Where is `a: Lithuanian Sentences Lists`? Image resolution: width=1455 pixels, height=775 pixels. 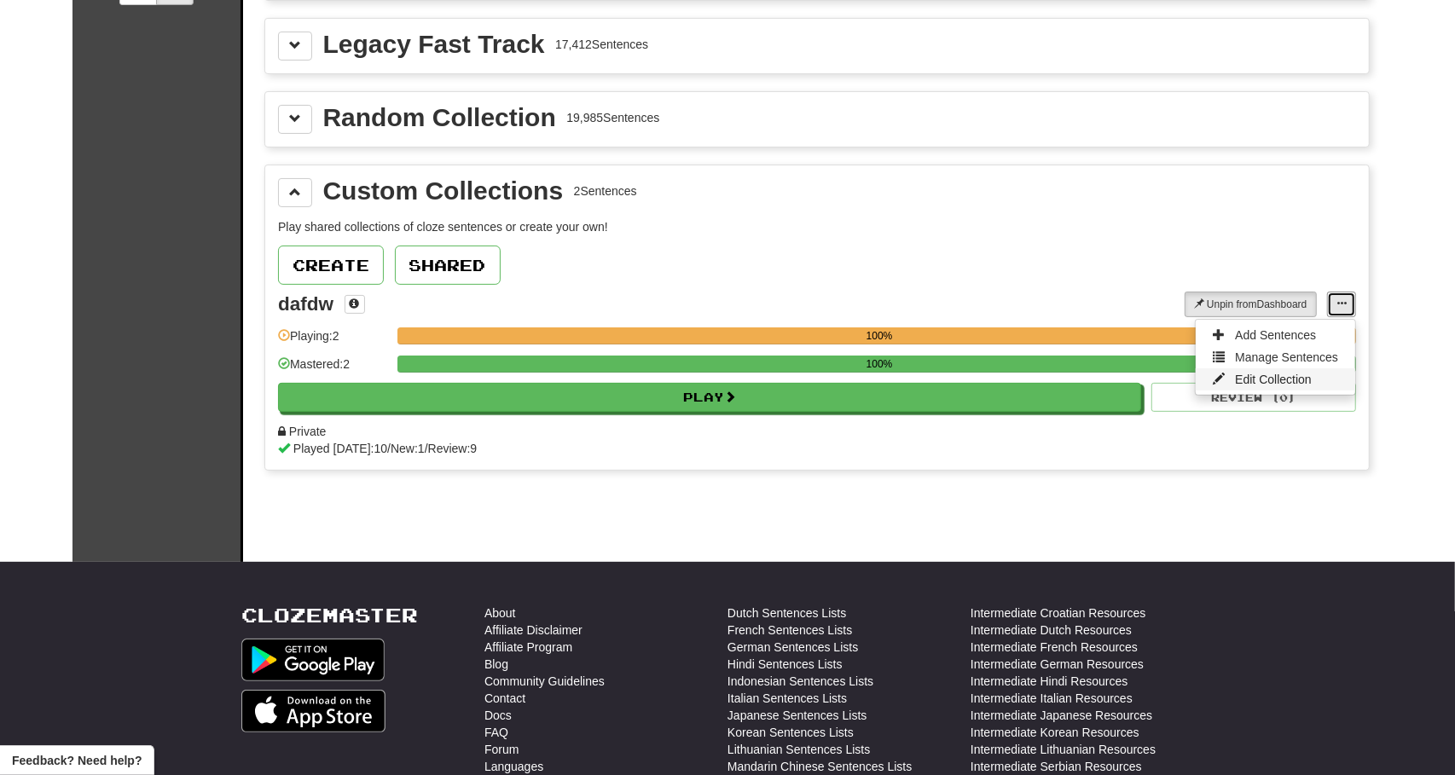
a: Lithuanian Sentences Lists is located at coordinates (798, 750).